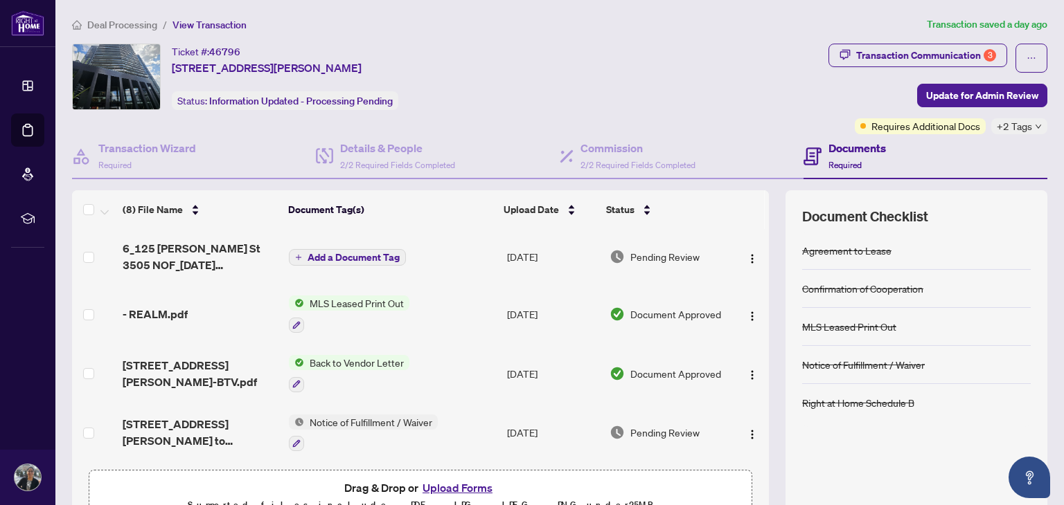 Image resolution: width=1064 pixels, height=505 pixels. I want to click on span: - REALM.pdf, so click(155, 314).